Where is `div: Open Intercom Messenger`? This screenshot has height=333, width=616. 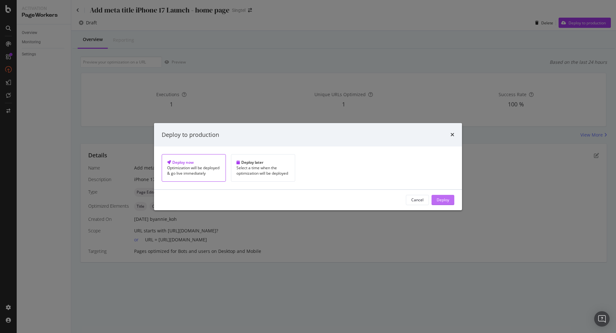 div: Open Intercom Messenger is located at coordinates (602, 319).